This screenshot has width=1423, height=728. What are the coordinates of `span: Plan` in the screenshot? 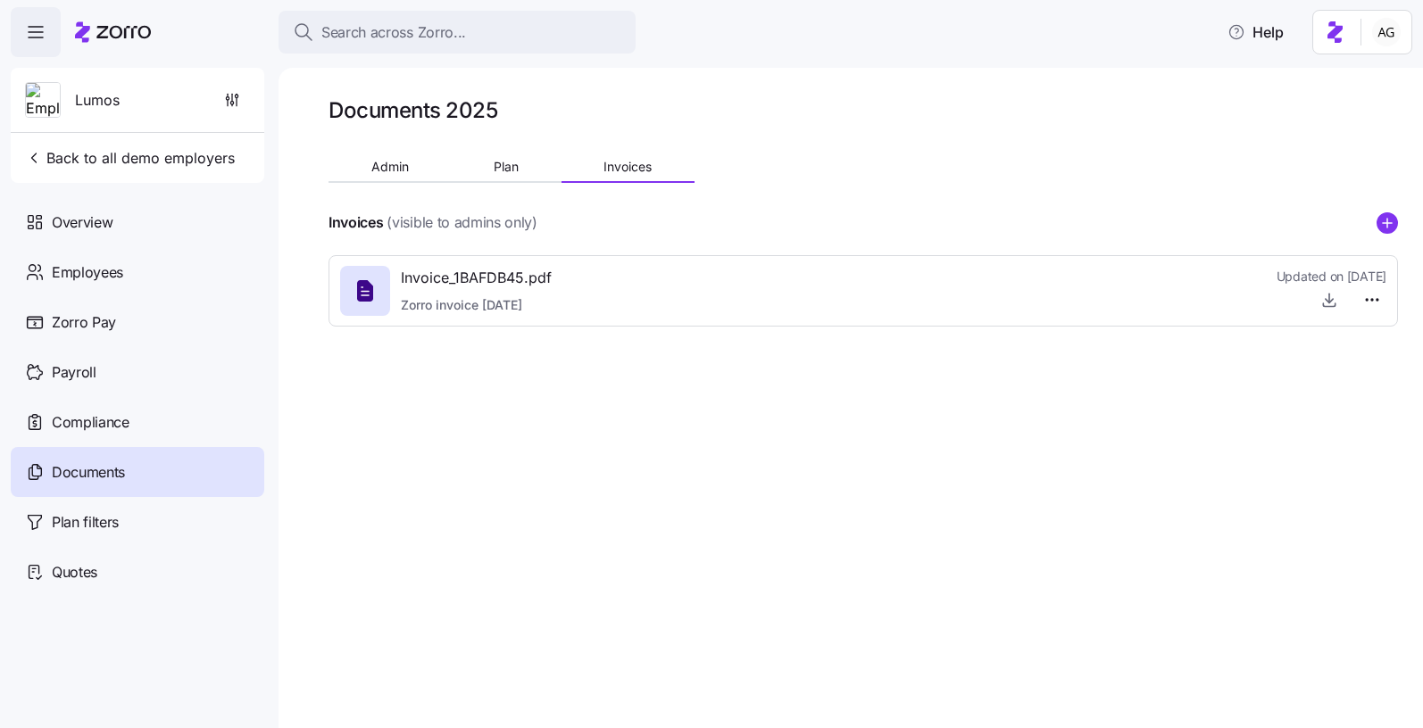 It's located at (506, 167).